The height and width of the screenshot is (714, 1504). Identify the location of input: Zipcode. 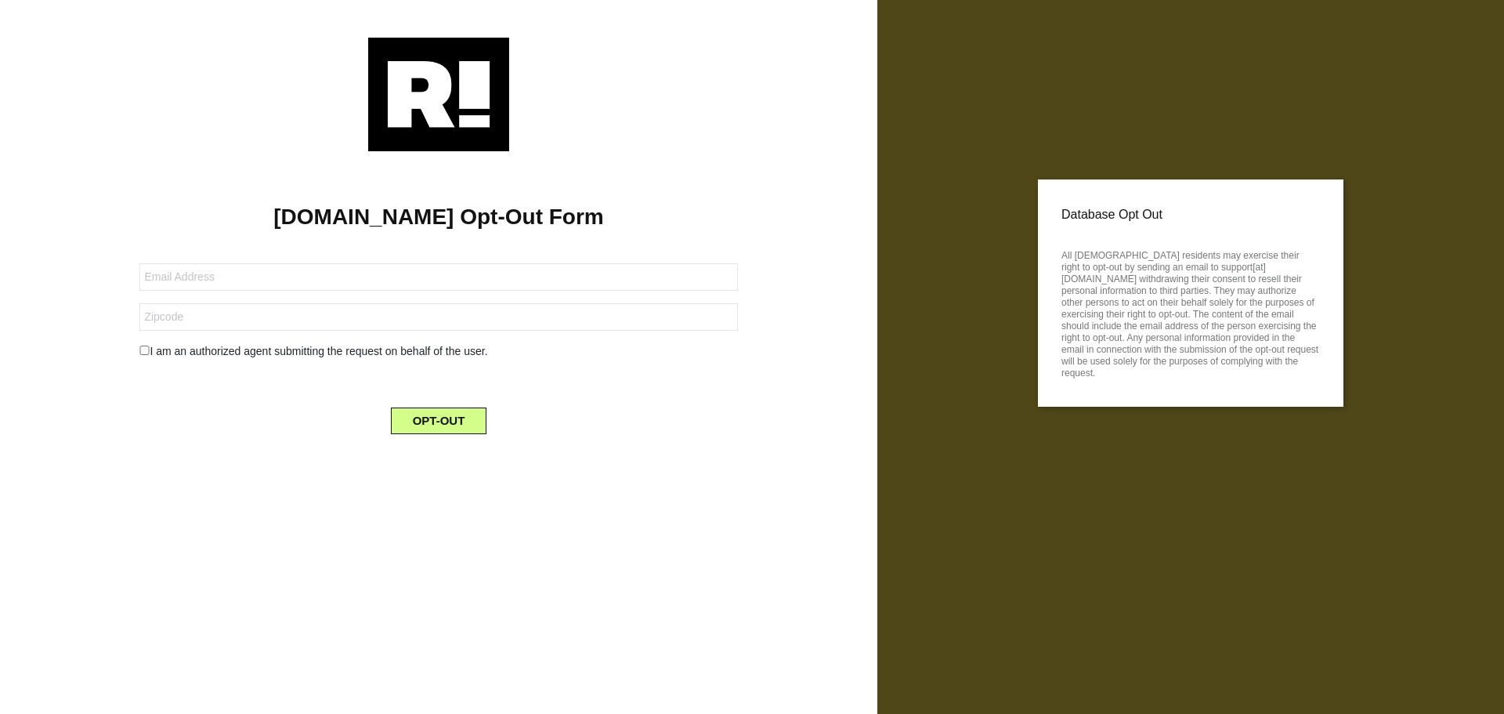
(438, 317).